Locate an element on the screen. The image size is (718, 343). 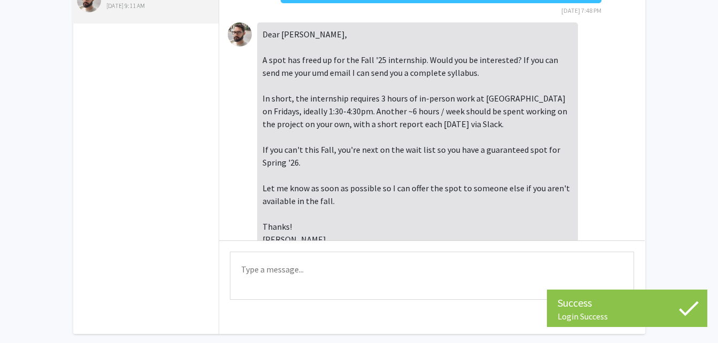
img: Raff Viglianti is located at coordinates (240, 34).